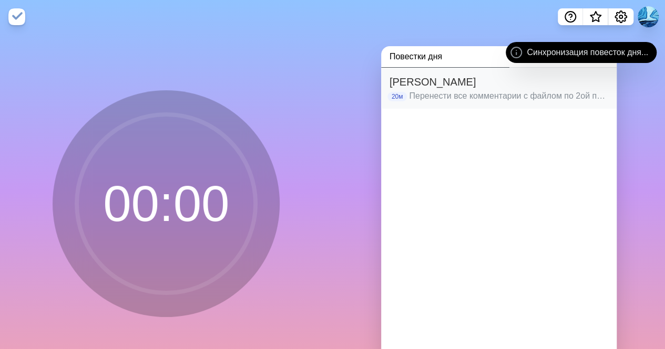 The height and width of the screenshot is (349, 665). I want to click on a: Повестки дня, so click(445, 57).